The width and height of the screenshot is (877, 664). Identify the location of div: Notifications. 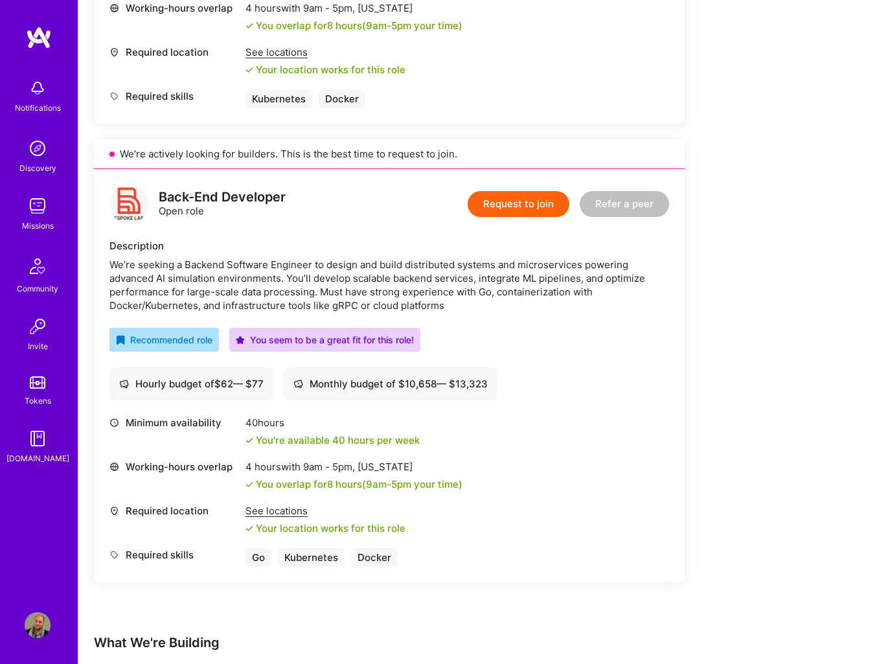
(38, 108).